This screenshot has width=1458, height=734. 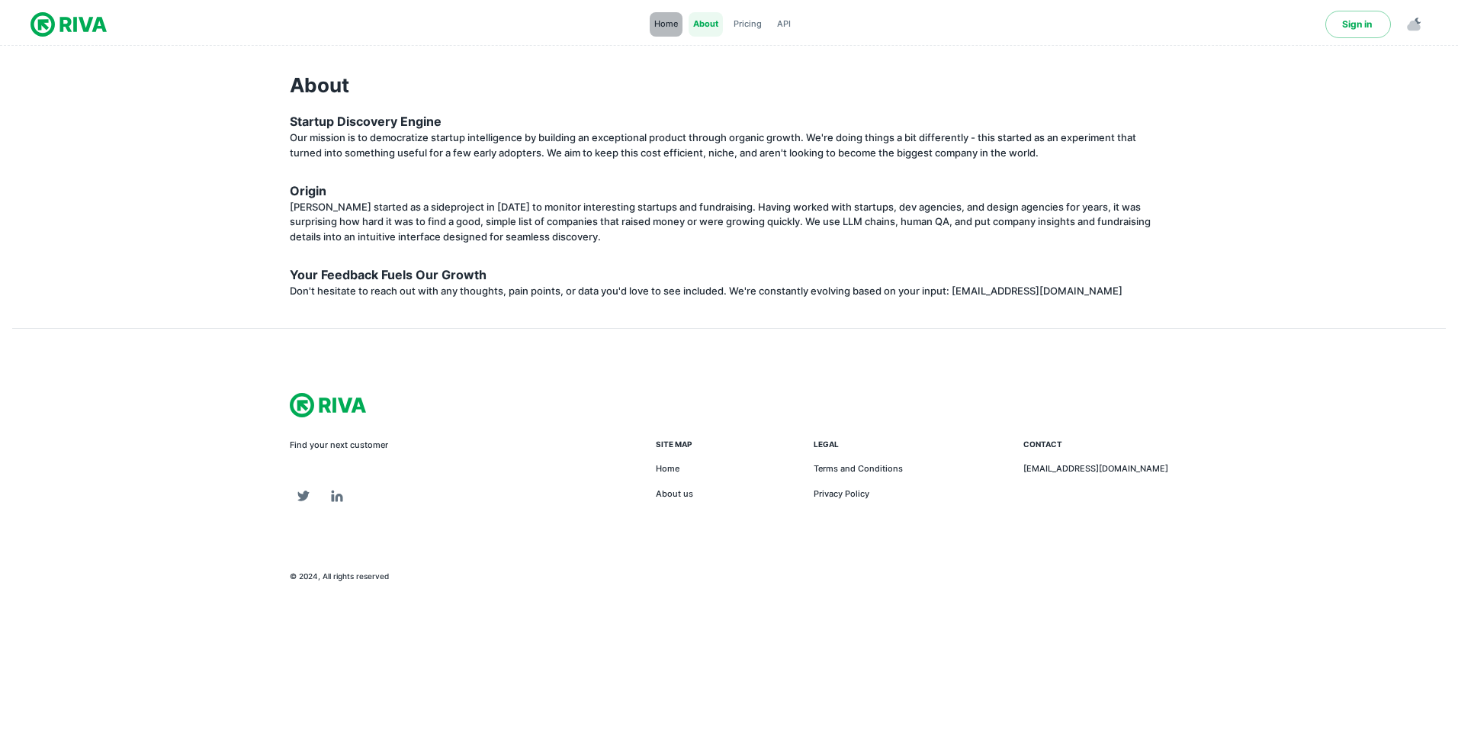 I want to click on a: Terms and Conditions, so click(x=858, y=468).